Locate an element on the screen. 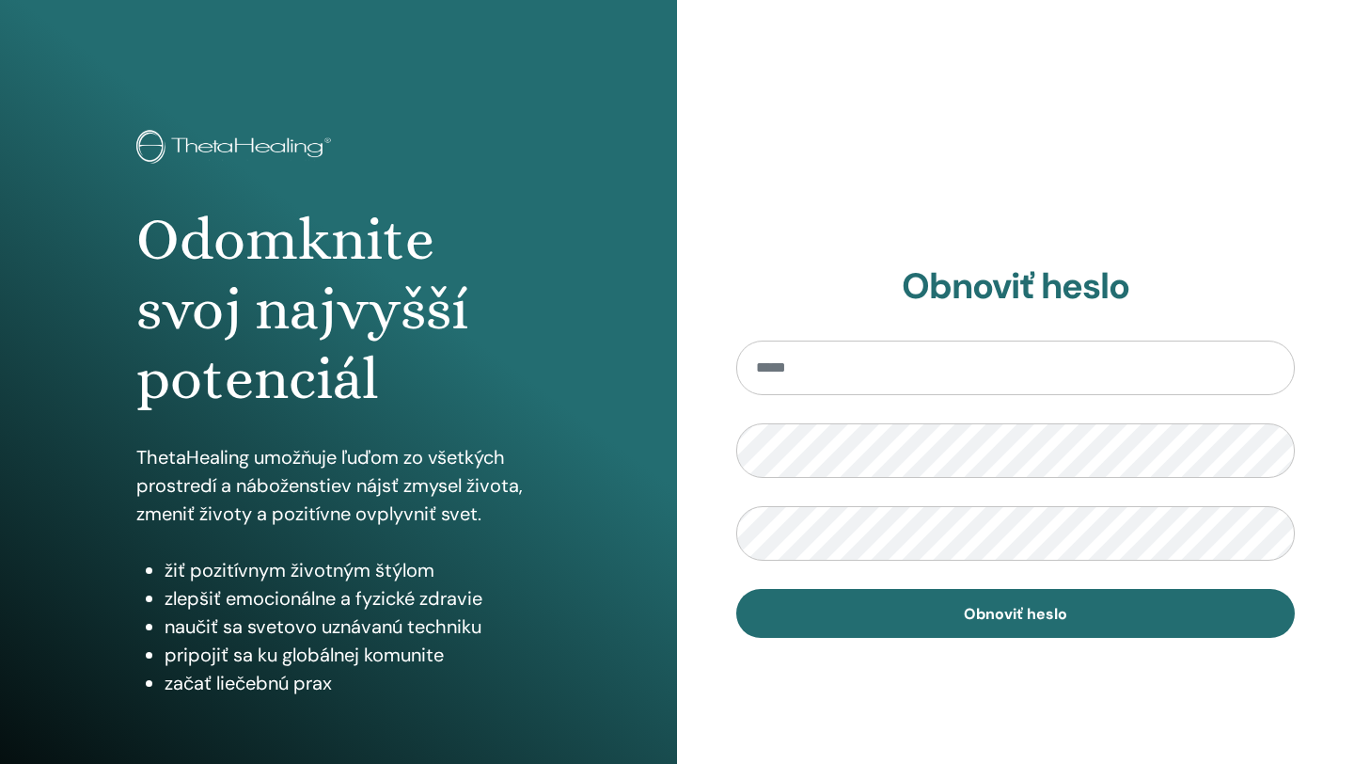 The image size is (1354, 764). h2: Obnoviť heslo is located at coordinates (1016, 287).